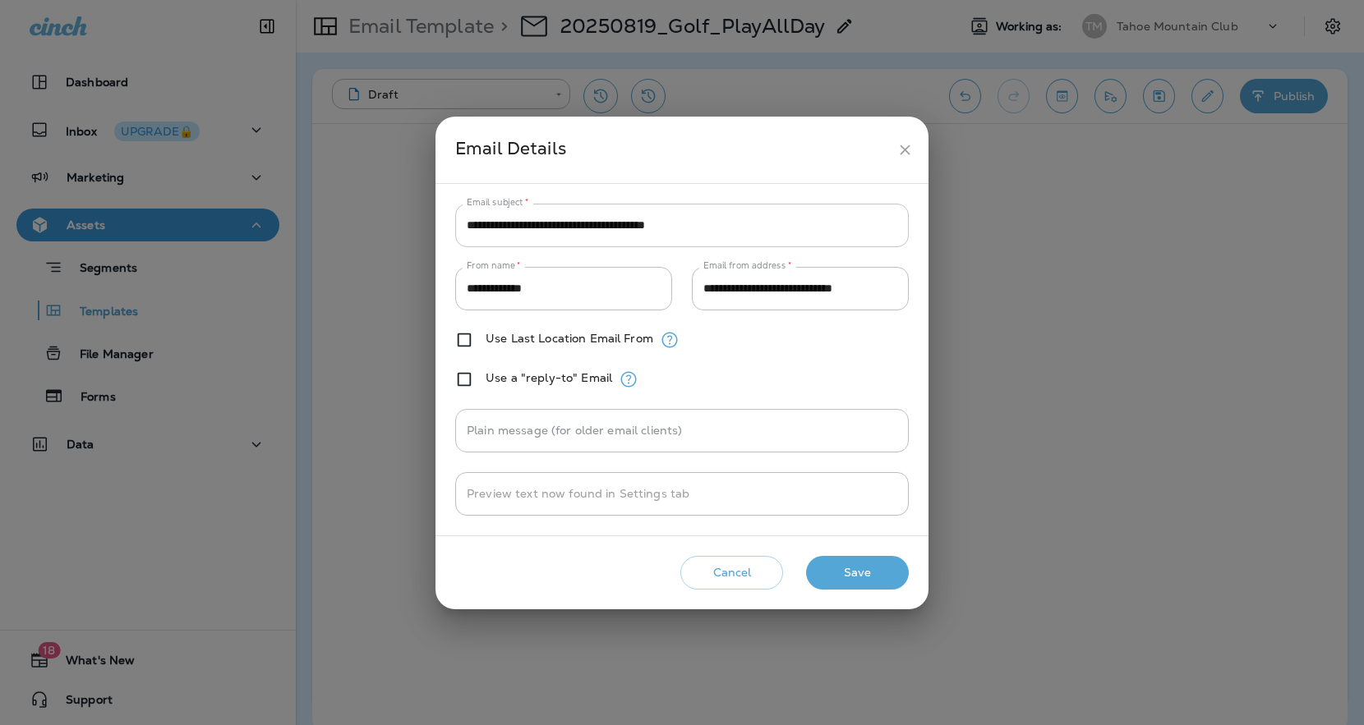 The image size is (1364, 725). I want to click on label: Use Last Location Email From, so click(569, 338).